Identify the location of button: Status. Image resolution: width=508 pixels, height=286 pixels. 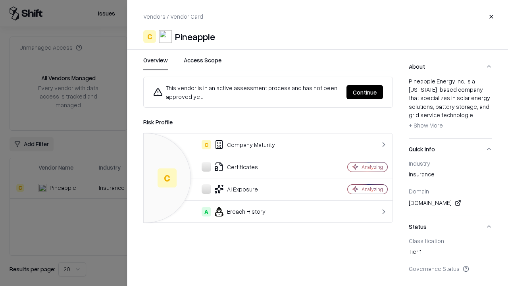
(451, 226).